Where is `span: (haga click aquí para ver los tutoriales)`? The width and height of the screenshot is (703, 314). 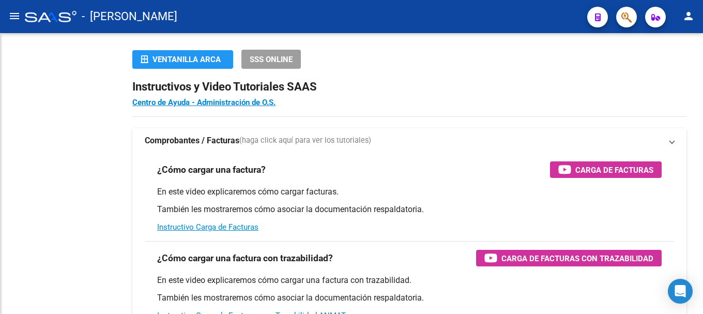 span: (haga click aquí para ver los tutoriales) is located at coordinates (305, 141).